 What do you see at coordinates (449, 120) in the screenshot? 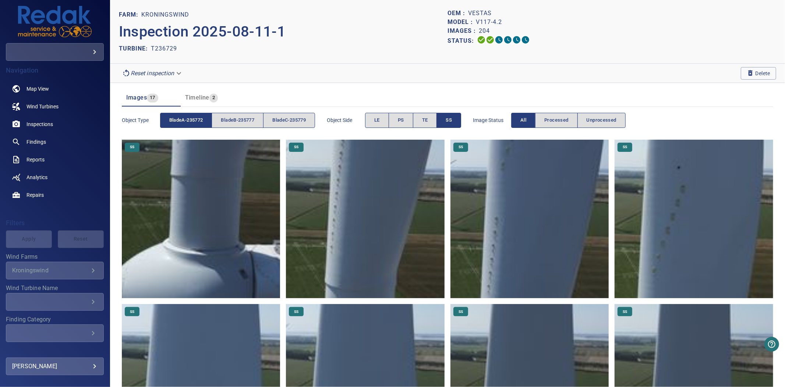
I see `button: SS` at bounding box center [449, 120].